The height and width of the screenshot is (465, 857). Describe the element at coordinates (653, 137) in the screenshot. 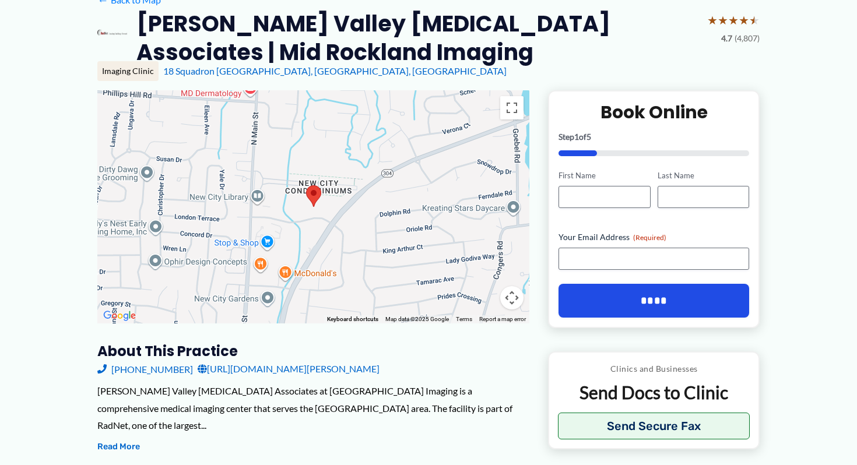

I see `p: Step of` at that location.